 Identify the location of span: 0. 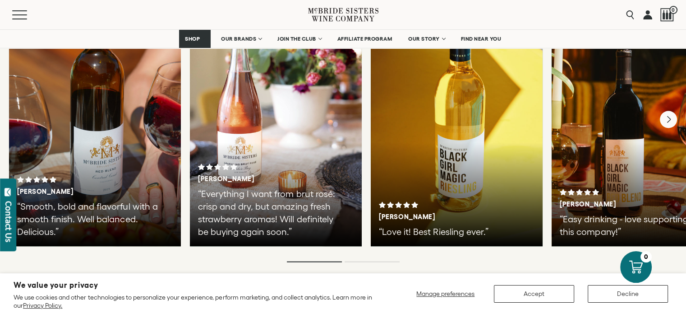
(674, 10).